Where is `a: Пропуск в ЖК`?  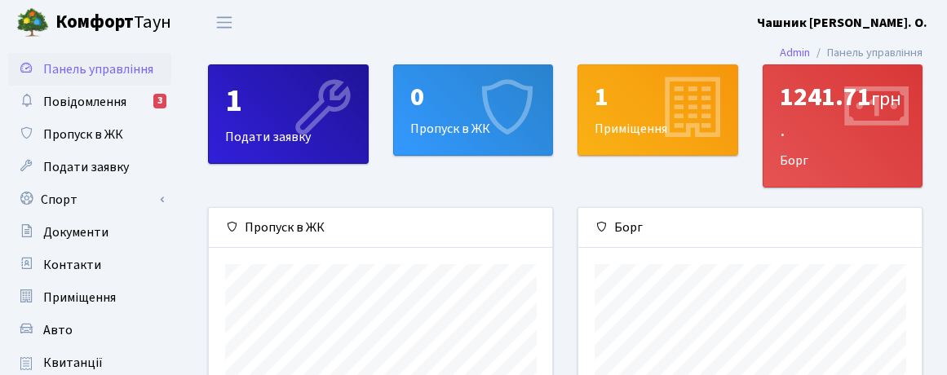 a: Пропуск в ЖК is located at coordinates (90, 135).